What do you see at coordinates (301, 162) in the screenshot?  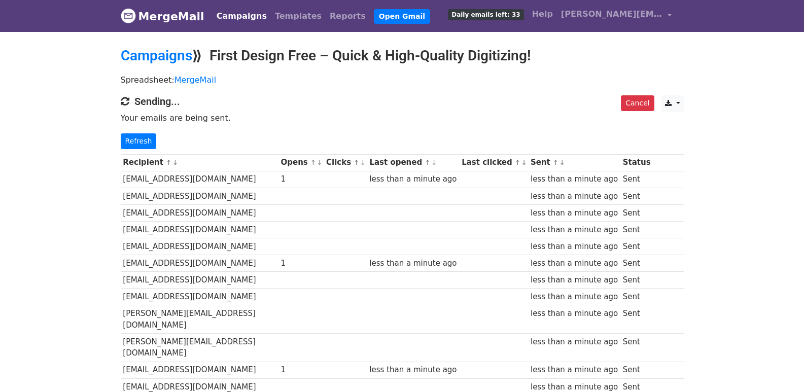 I see `th: Opens` at bounding box center [301, 162].